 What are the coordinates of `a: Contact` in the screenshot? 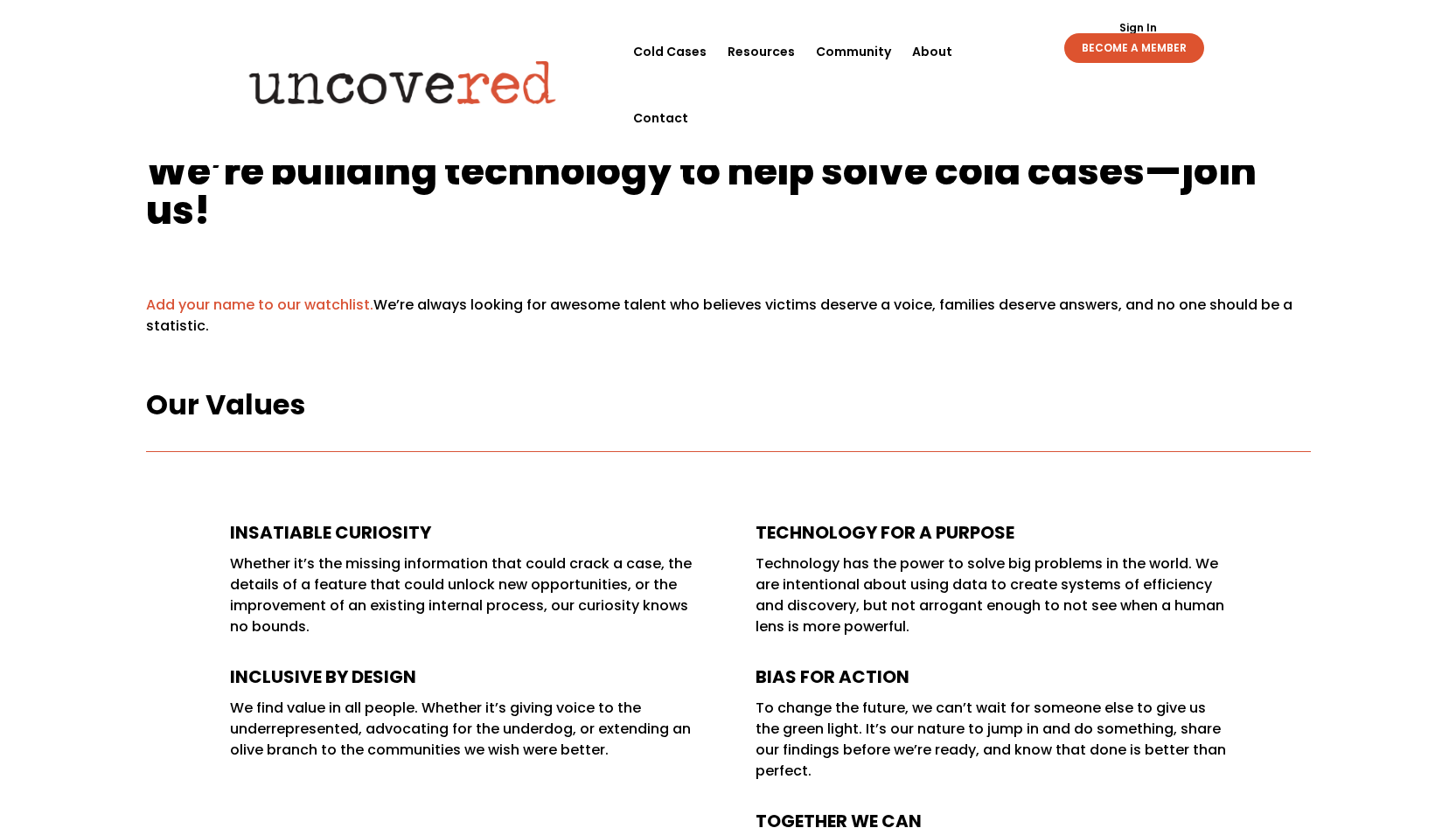 It's located at (660, 118).